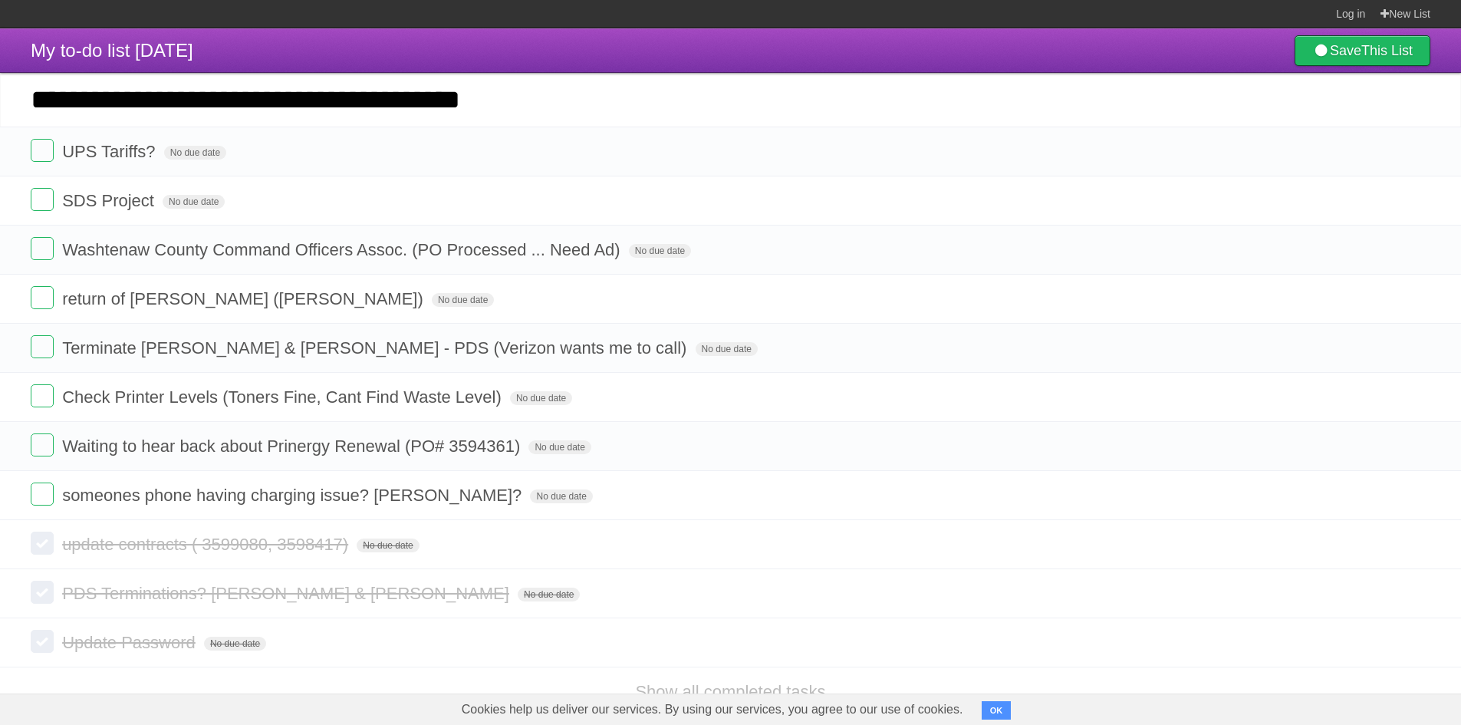 This screenshot has width=1461, height=725. I want to click on span: Washtenaw County Command Officers Assoc. (PO Processed ... Need Ad), so click(343, 249).